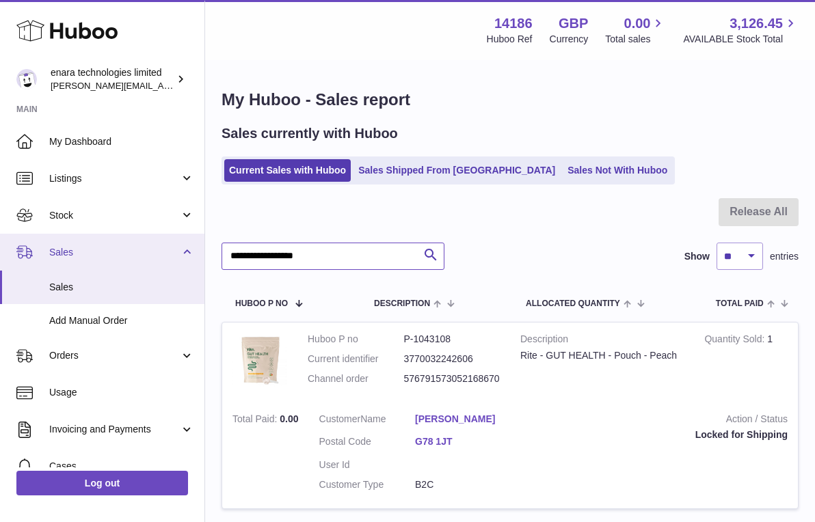 This screenshot has height=522, width=815. I want to click on dd: 3770032242606, so click(452, 359).